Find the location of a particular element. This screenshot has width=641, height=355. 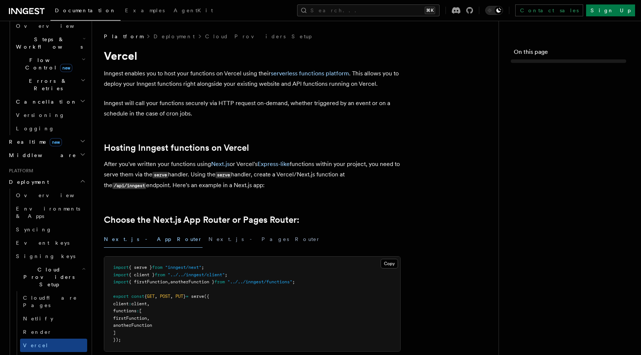

div: Inngest Functions is located at coordinates (46, 77).